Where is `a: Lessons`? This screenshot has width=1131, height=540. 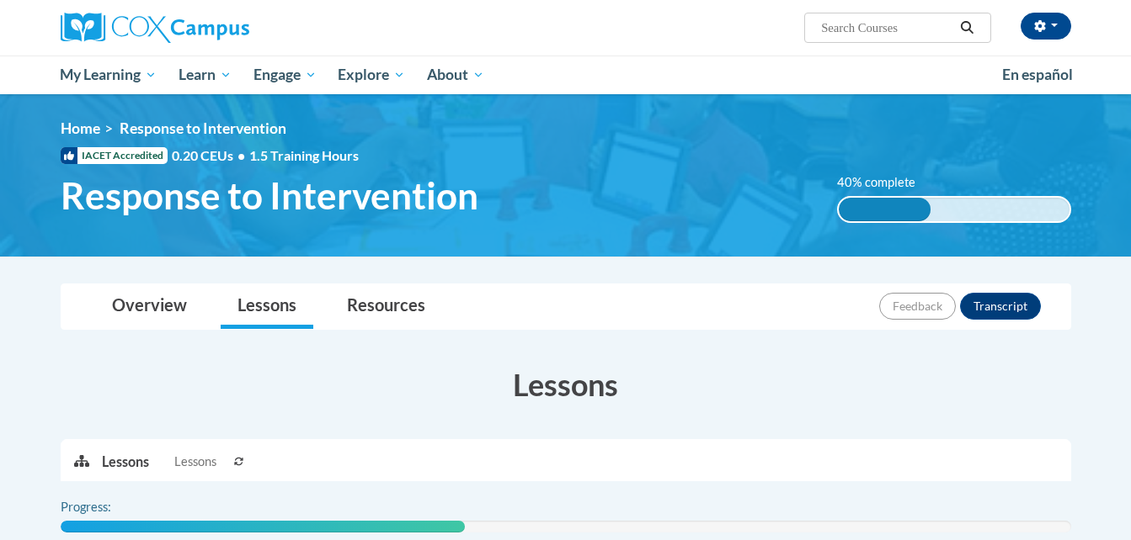 a: Lessons is located at coordinates (267, 306).